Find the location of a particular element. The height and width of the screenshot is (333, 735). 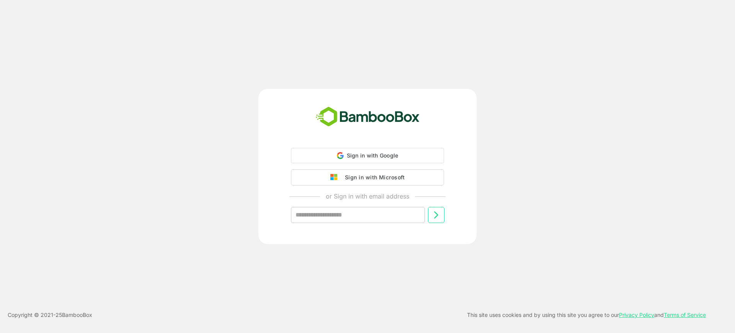

p: Copyright © 2021- 25 BambooBox is located at coordinates (50, 315).